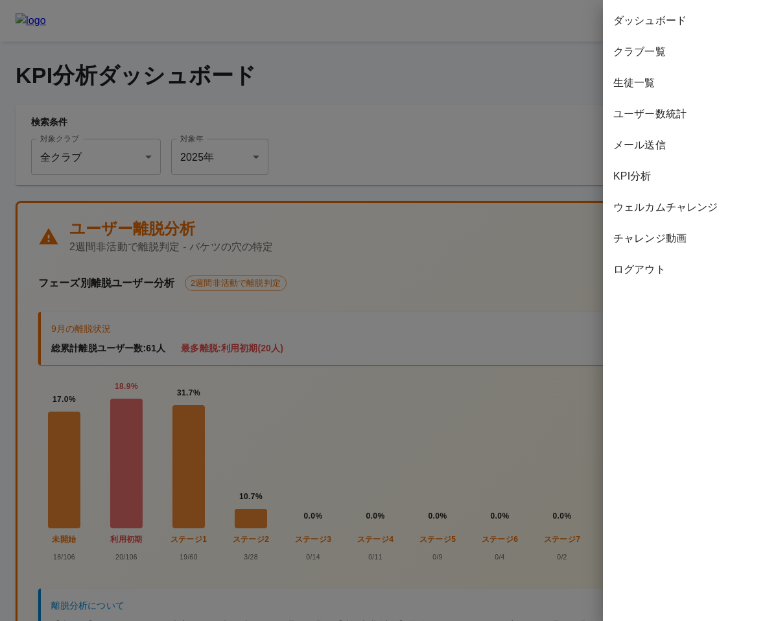 The height and width of the screenshot is (621, 765). Describe the element at coordinates (684, 208) in the screenshot. I see `span: ウェルカムチャレンジ` at that location.